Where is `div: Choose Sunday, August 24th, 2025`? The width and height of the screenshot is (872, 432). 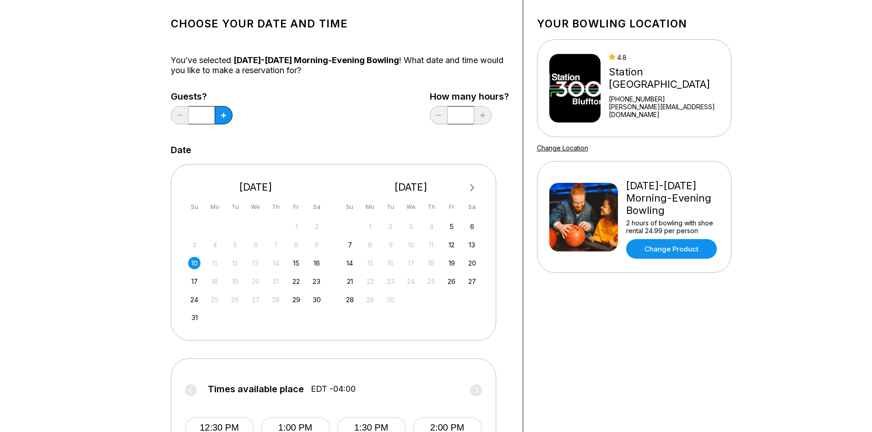
div: Choose Sunday, August 24th, 2025 is located at coordinates (194, 300).